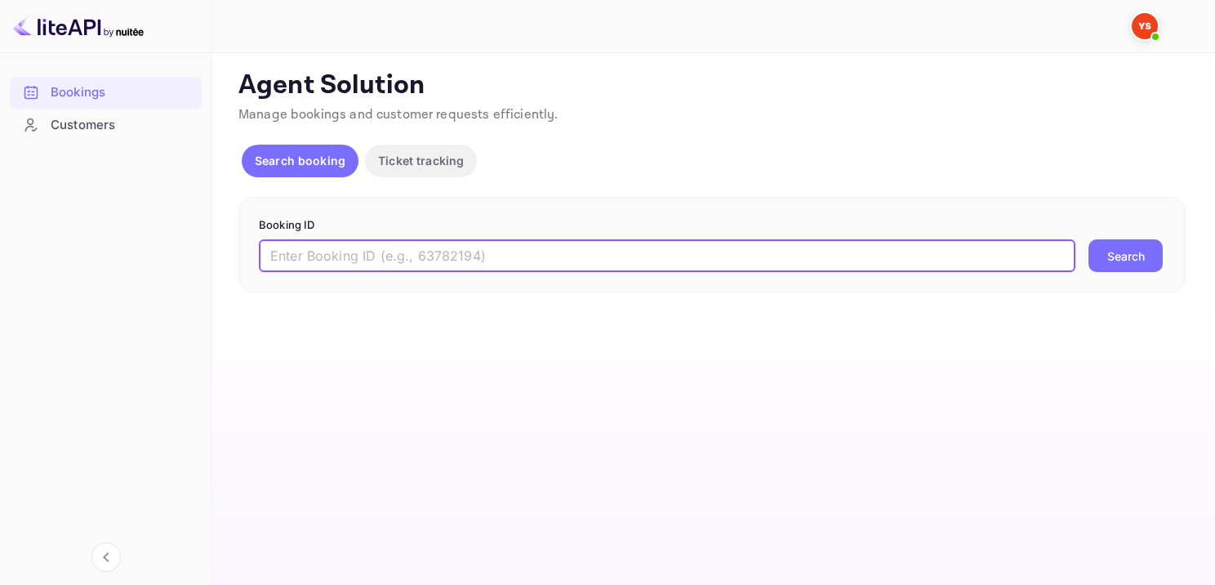 The height and width of the screenshot is (585, 1215). Describe the element at coordinates (105, 91) in the screenshot. I see `a: Bookings` at that location.